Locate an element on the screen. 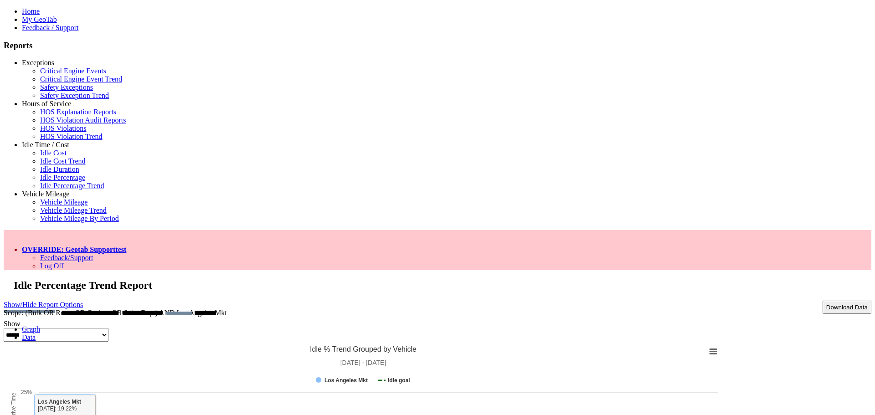  a: Idle Cost is located at coordinates (53, 153).